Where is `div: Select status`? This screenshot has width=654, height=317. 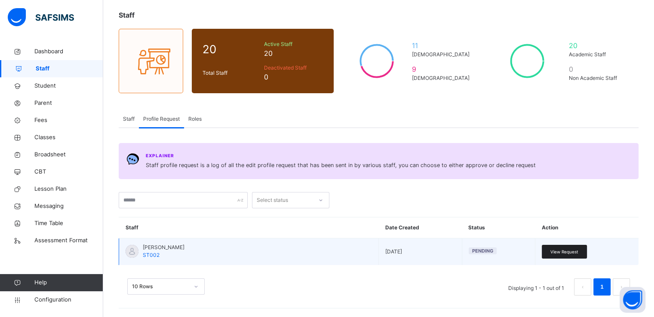
div: Select status is located at coordinates (272, 200).